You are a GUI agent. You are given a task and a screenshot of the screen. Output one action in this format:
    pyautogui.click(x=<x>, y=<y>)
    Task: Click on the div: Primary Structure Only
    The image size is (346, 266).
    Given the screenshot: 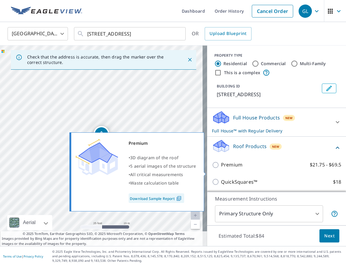 What is the action you would take?
    pyautogui.click(x=269, y=214)
    